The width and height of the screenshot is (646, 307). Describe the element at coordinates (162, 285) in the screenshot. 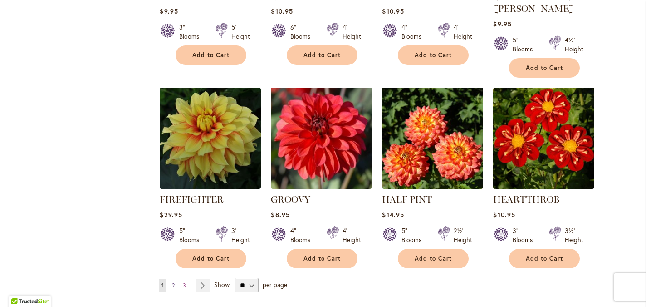

I see `span: 1` at that location.